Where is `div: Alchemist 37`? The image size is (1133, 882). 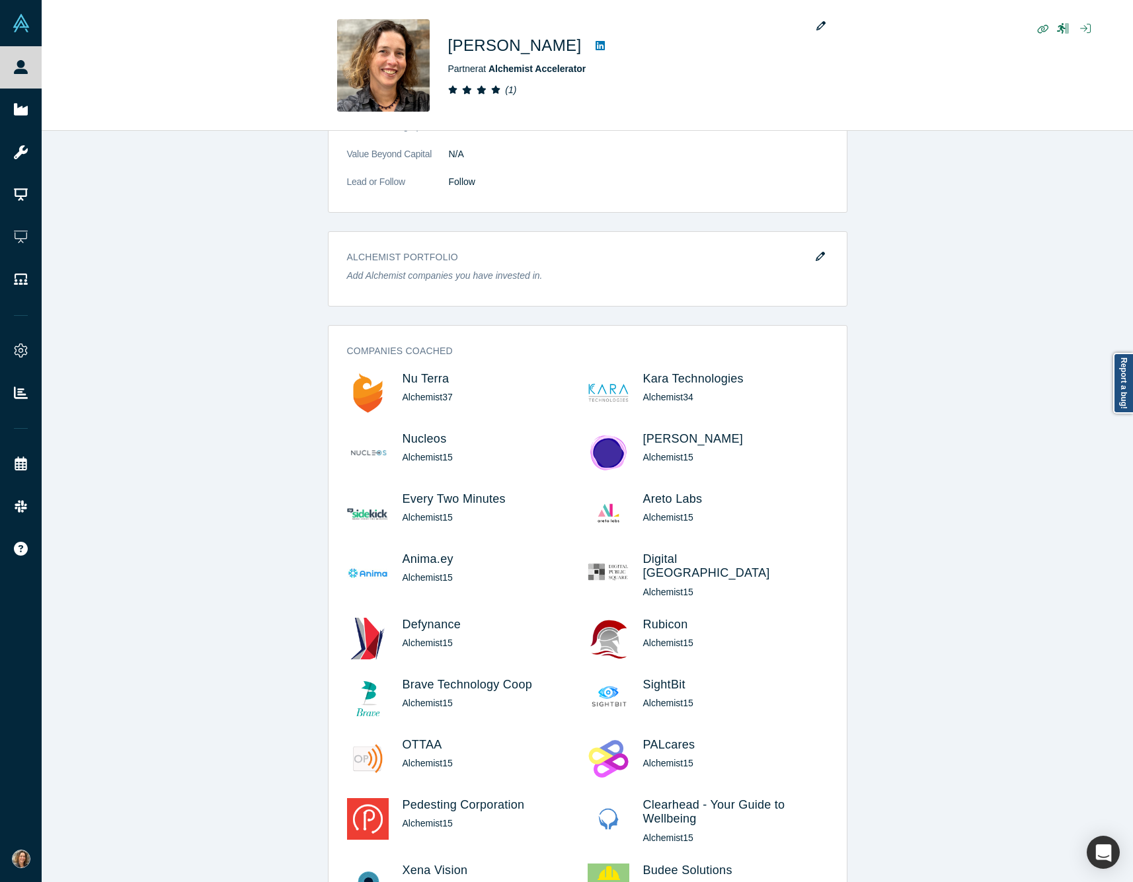 div: Alchemist 37 is located at coordinates (483, 397).